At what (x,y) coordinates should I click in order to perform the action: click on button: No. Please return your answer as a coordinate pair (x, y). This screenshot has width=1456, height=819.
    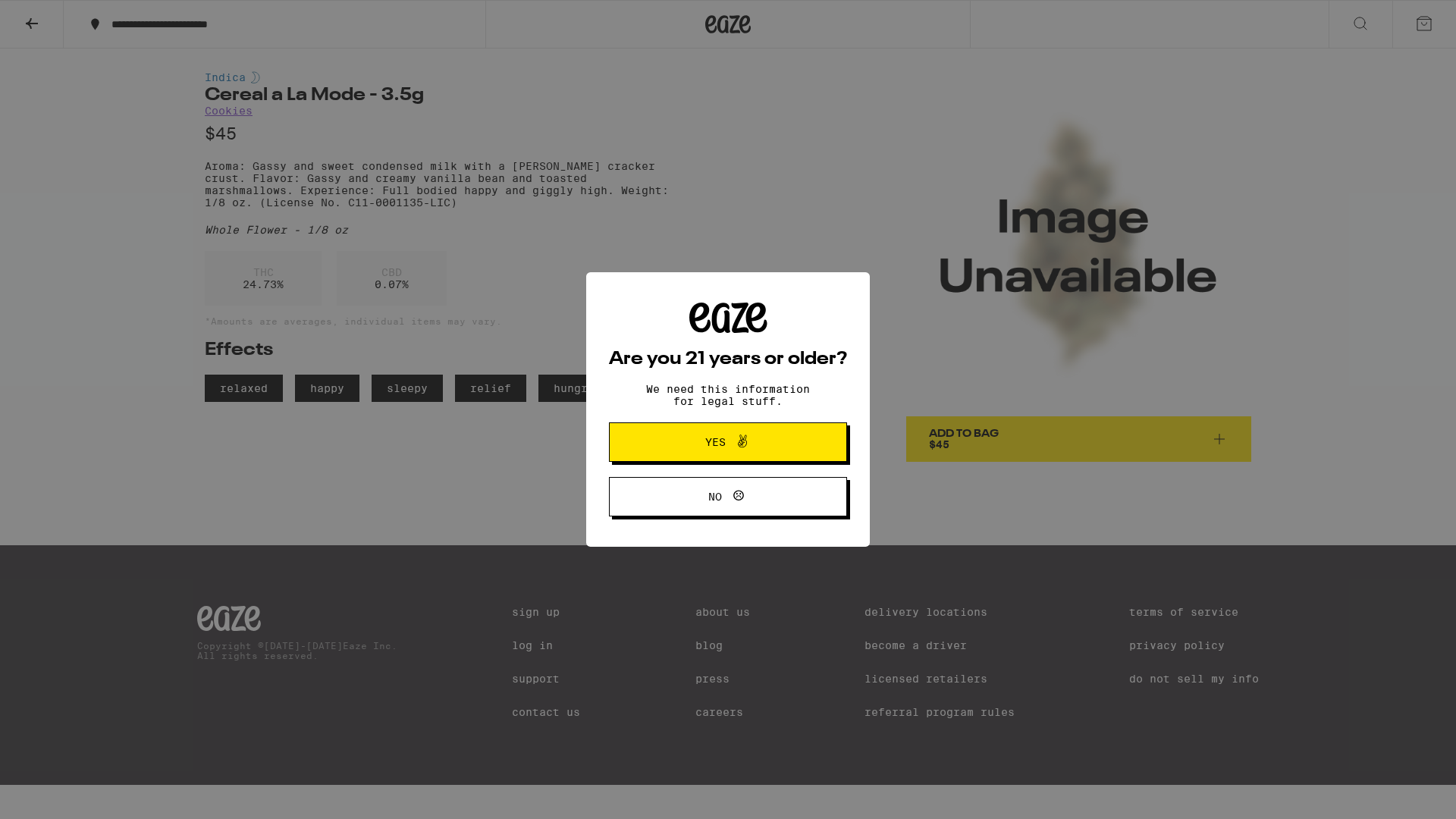
    Looking at the image, I should click on (728, 497).